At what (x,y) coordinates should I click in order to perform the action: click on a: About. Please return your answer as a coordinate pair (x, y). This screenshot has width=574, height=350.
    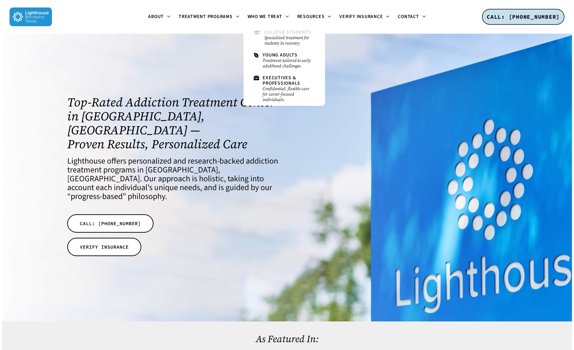
    Looking at the image, I should click on (159, 17).